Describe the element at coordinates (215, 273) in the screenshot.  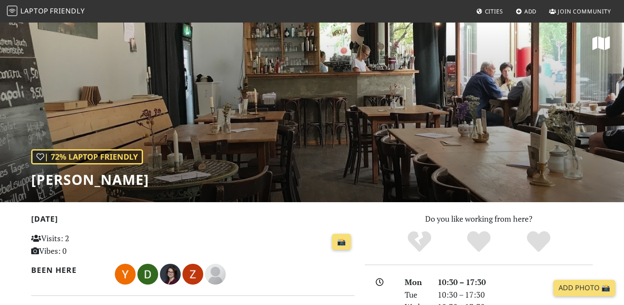
I see `span: Guiseppe Hammer` at that location.